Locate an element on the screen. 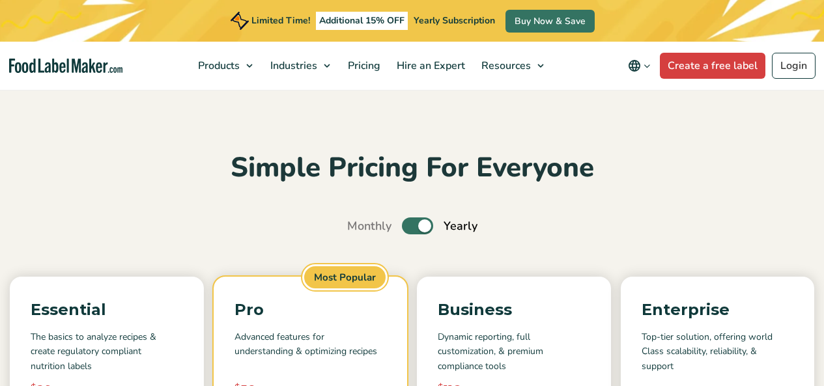 The height and width of the screenshot is (386, 824). p: Dynamic reporting, full customization, & premium compliance tools is located at coordinates (514, 352).